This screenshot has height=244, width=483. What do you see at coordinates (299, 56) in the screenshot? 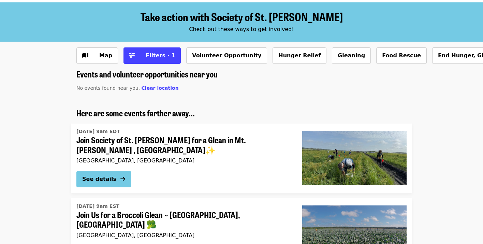
I see `button: Hunger Relief` at bounding box center [299, 56].